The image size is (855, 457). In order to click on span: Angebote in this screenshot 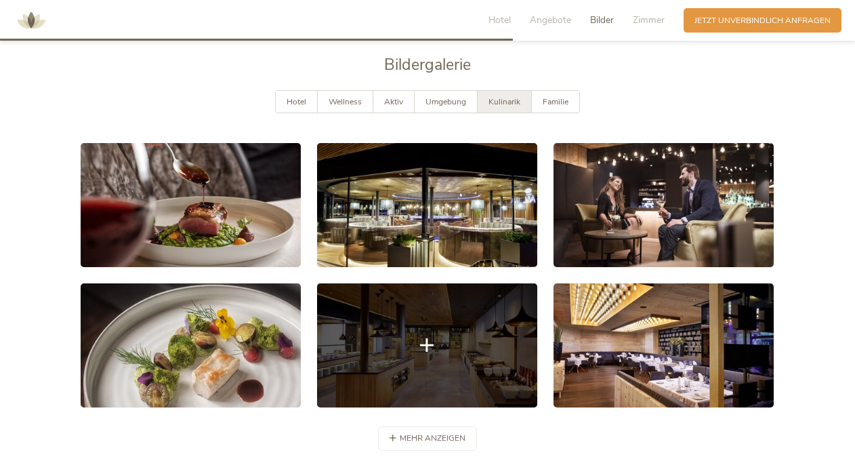, I will do `click(550, 20)`.